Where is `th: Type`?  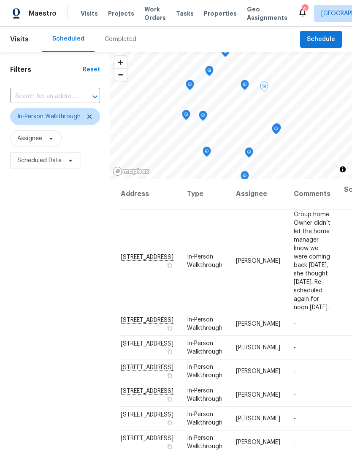 th: Type is located at coordinates (205, 194).